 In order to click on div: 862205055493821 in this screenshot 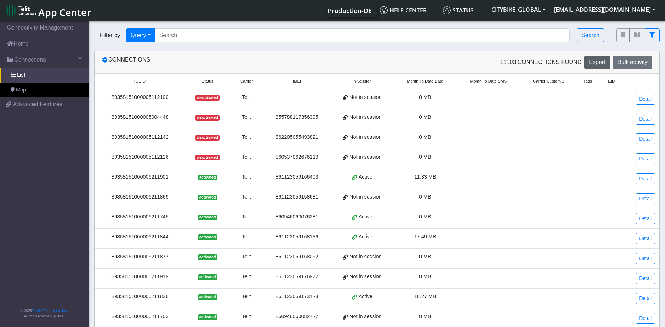, I will do `click(297, 137)`.